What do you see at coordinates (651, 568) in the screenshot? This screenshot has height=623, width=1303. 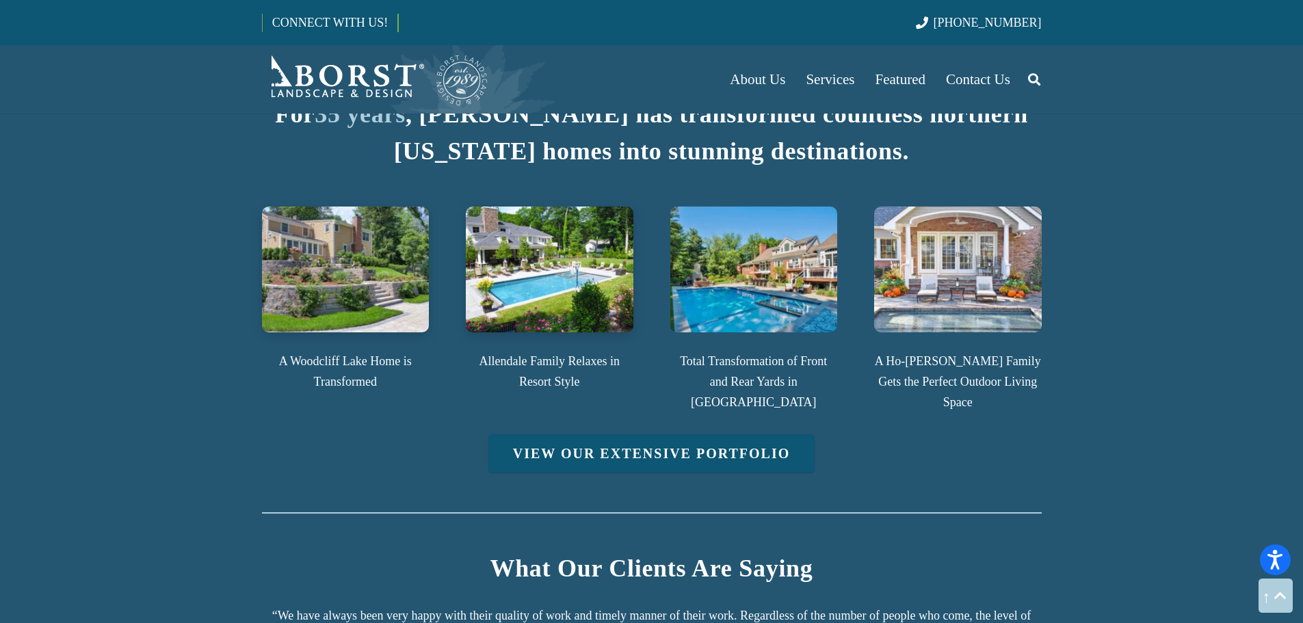 I see `b: What Our Clients Are Saying` at bounding box center [651, 568].